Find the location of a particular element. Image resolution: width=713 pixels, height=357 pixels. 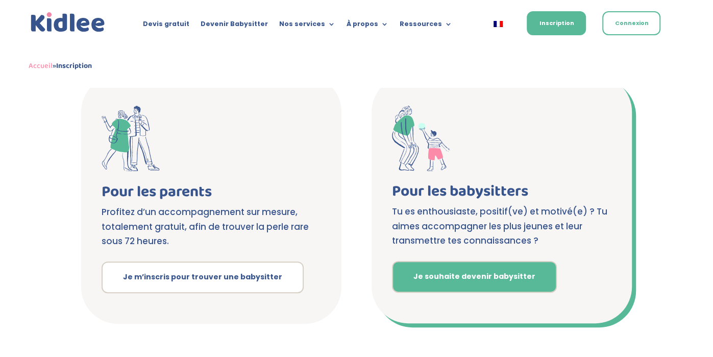

a: Ressources is located at coordinates (426, 26).